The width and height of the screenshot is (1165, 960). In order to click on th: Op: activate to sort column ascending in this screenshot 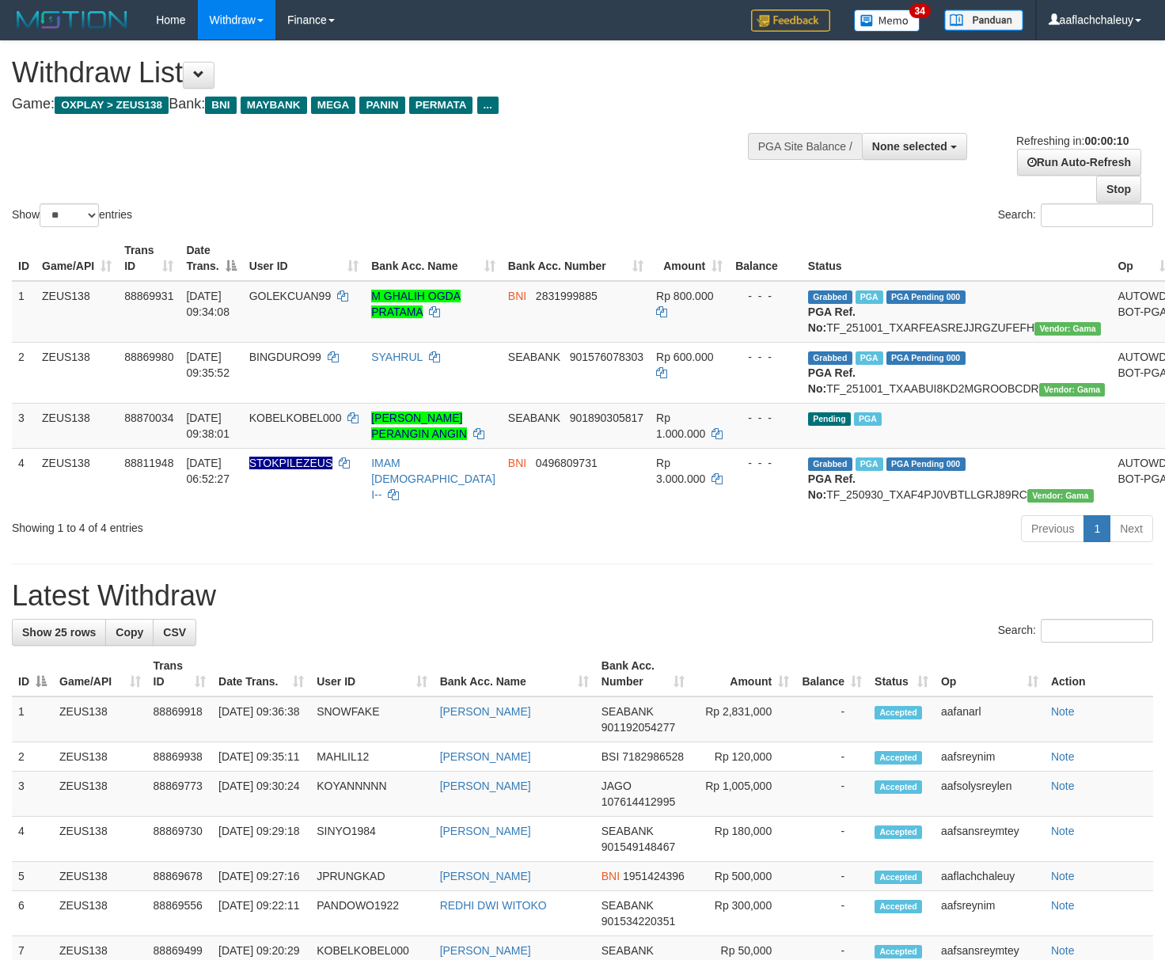, I will do `click(989, 673)`.